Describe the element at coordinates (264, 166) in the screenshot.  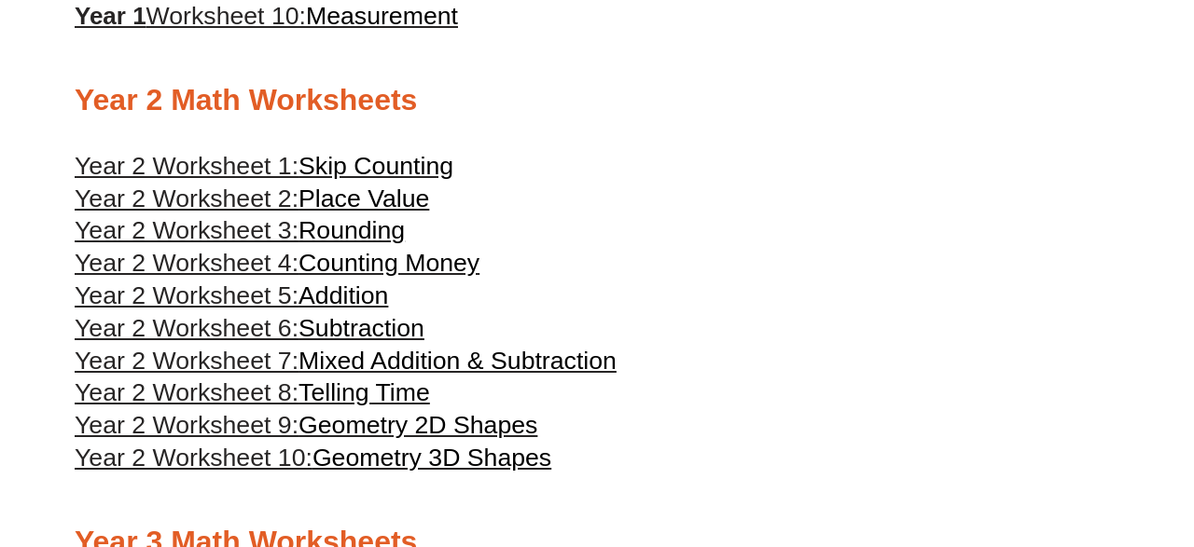
I see `a: Year 2 Worksheet 1:Skip Counting` at that location.